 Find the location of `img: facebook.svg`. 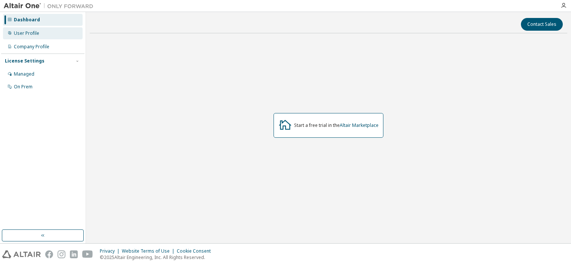

img: facebook.svg is located at coordinates (49, 254).